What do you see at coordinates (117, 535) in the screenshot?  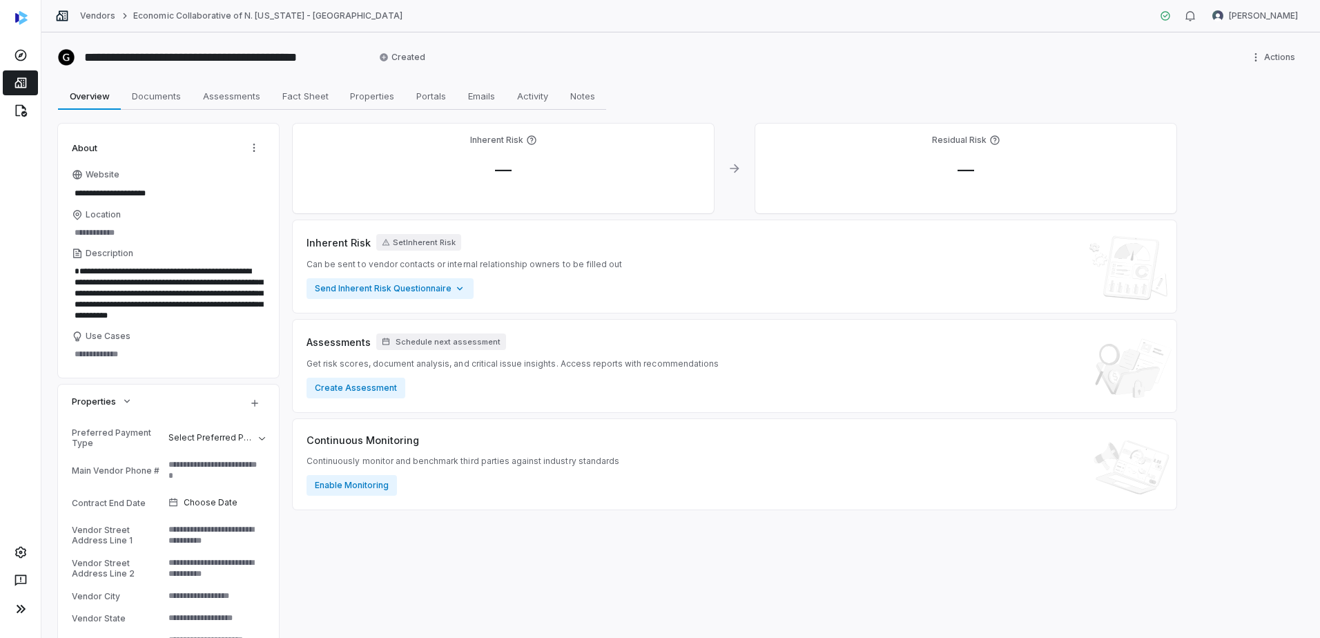 I see `div: Vendor Street Address Line 1` at bounding box center [117, 535].